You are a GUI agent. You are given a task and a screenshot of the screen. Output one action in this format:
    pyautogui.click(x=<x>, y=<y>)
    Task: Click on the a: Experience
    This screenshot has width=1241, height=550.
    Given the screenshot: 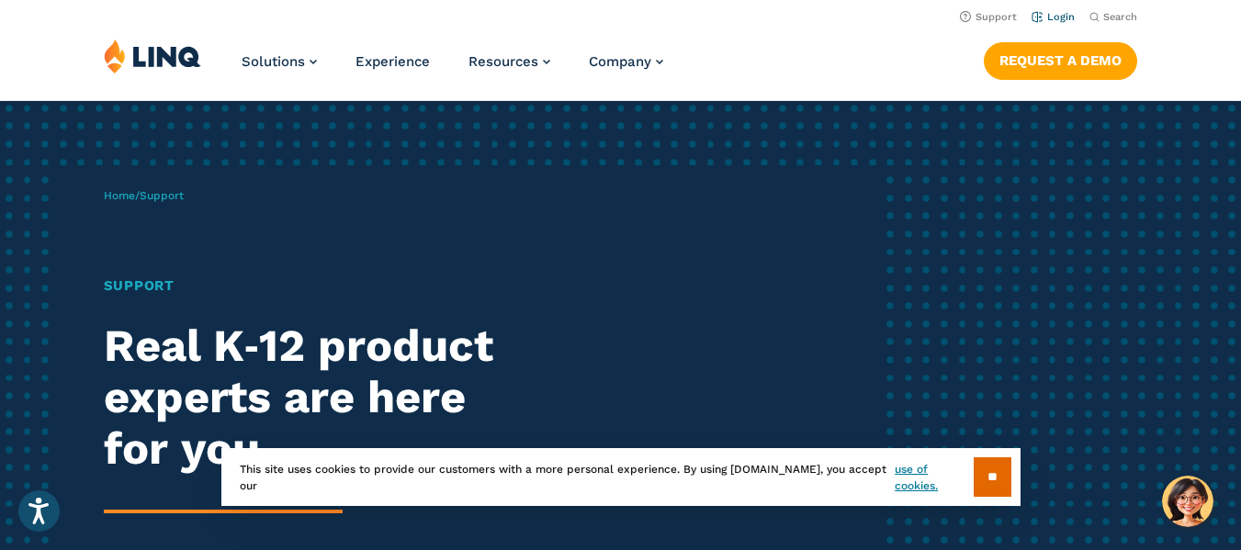 What is the action you would take?
    pyautogui.click(x=392, y=62)
    